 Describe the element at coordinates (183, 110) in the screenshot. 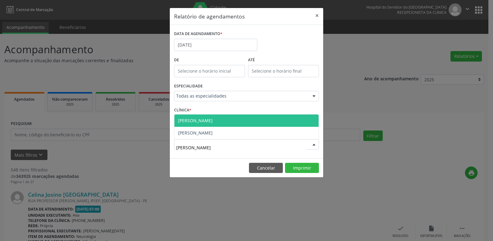

I see `label: CLÍNICA` at that location.